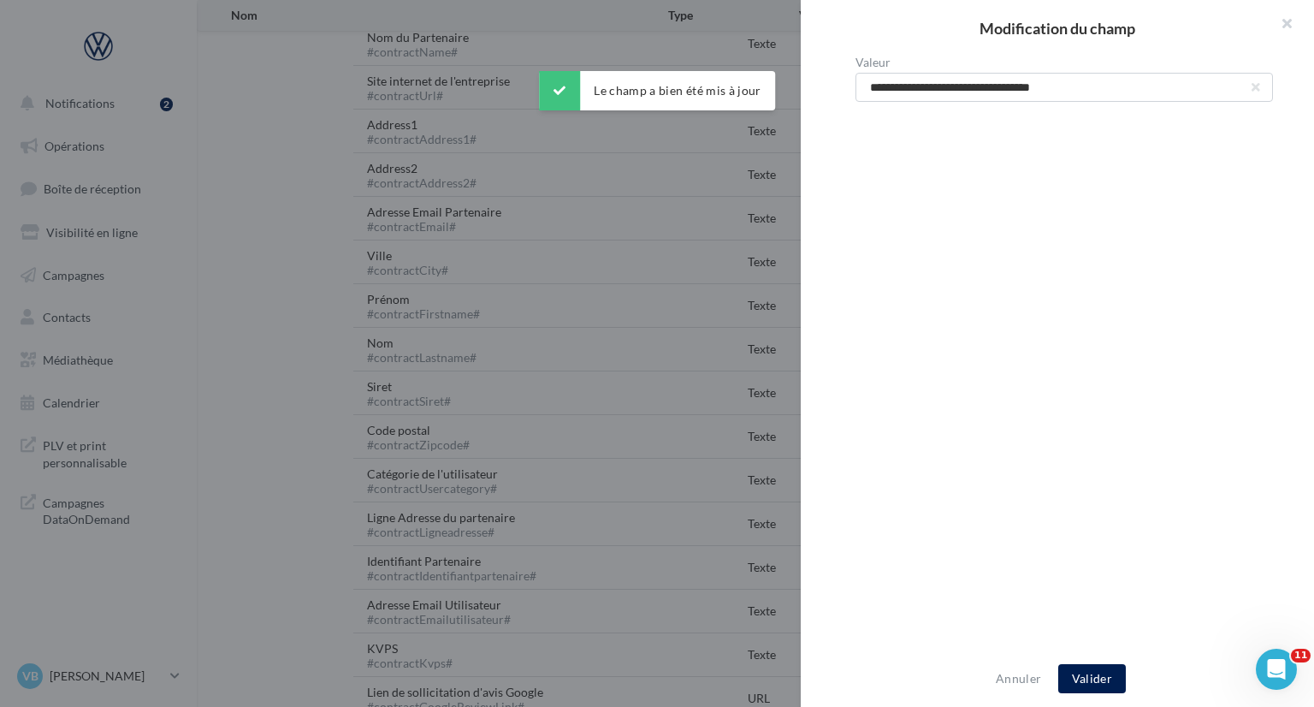 The image size is (1314, 707). I want to click on label: Valeur, so click(1064, 62).